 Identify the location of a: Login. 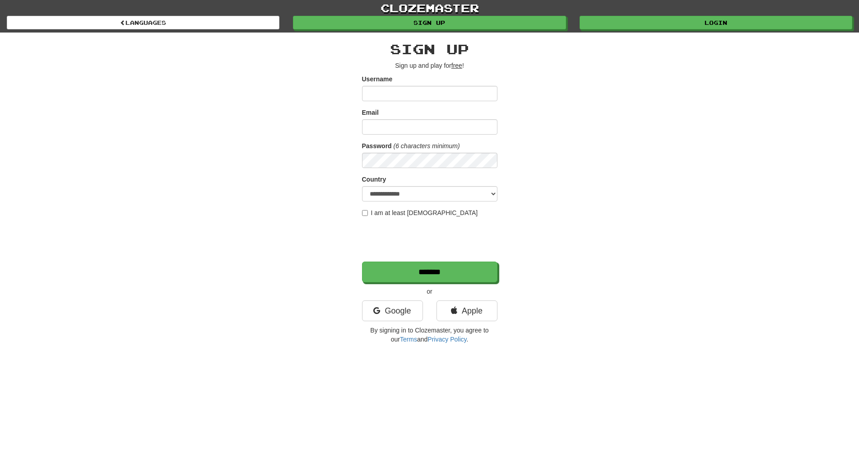
(716, 23).